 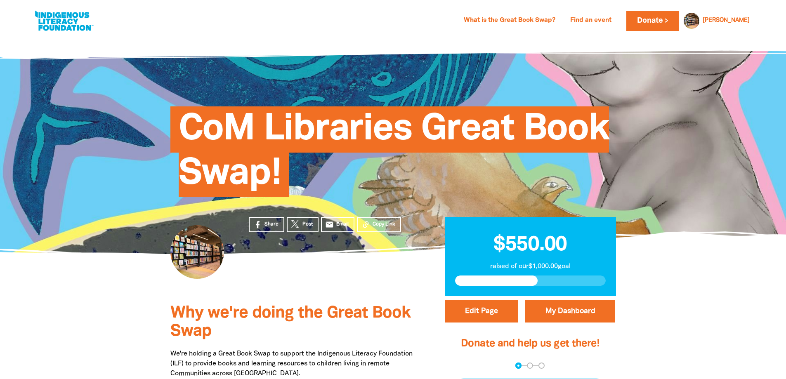 What do you see at coordinates (530, 366) in the screenshot?
I see `button: Navigate to step 2 of 3 to enter your details` at bounding box center [530, 366].